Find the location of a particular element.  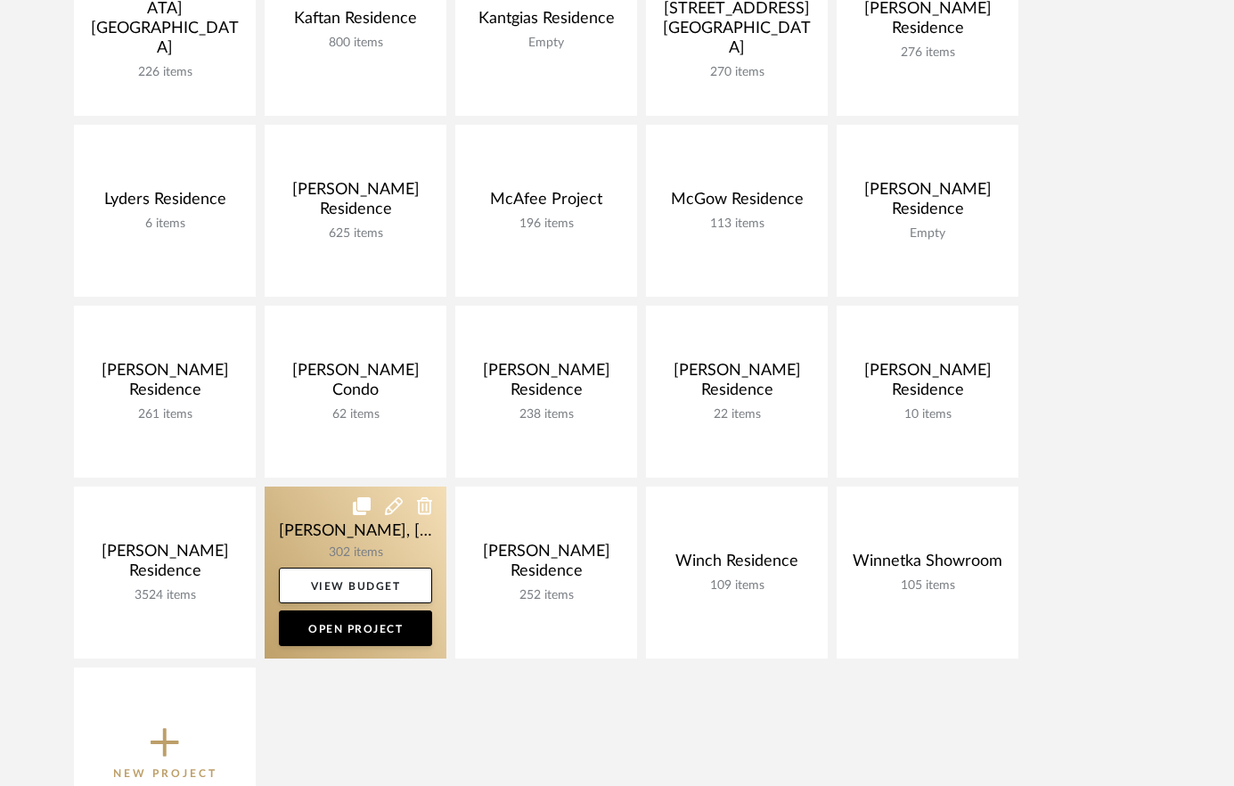

div: 226 items is located at coordinates (165, 72).